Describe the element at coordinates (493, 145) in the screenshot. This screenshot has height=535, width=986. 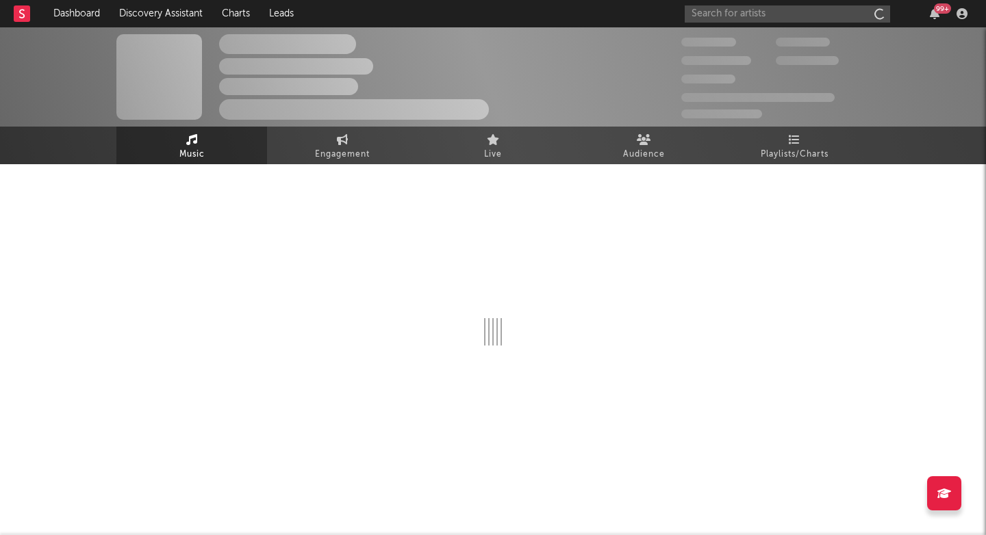
I see `a: Live` at that location.